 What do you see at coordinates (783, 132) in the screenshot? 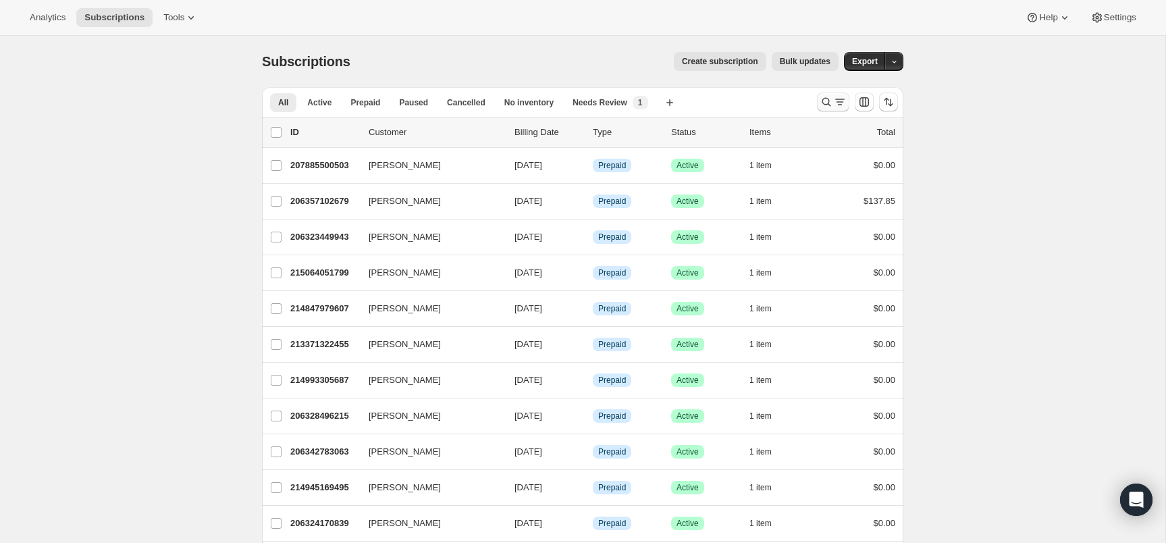
I see `div: Items` at bounding box center [783, 132].